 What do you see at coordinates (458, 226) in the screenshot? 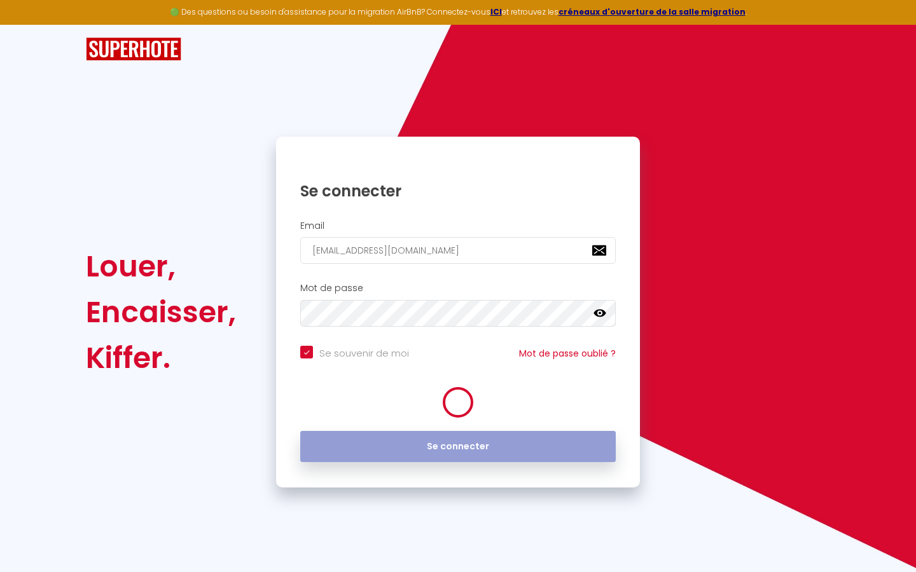
I see `h2: Email` at bounding box center [458, 226].